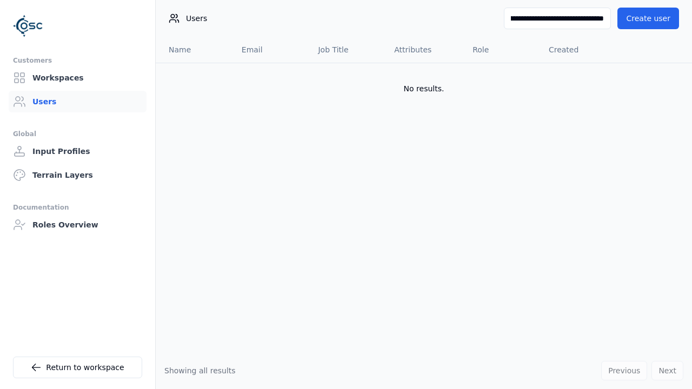 This screenshot has height=389, width=692. I want to click on th: Email, so click(272, 50).